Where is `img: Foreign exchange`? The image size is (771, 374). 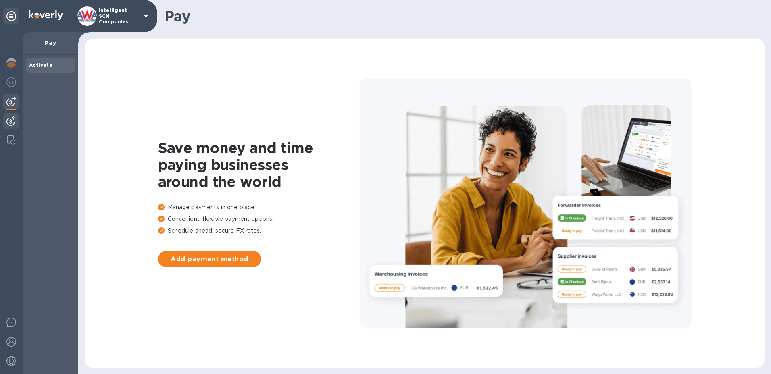 img: Foreign exchange is located at coordinates (11, 82).